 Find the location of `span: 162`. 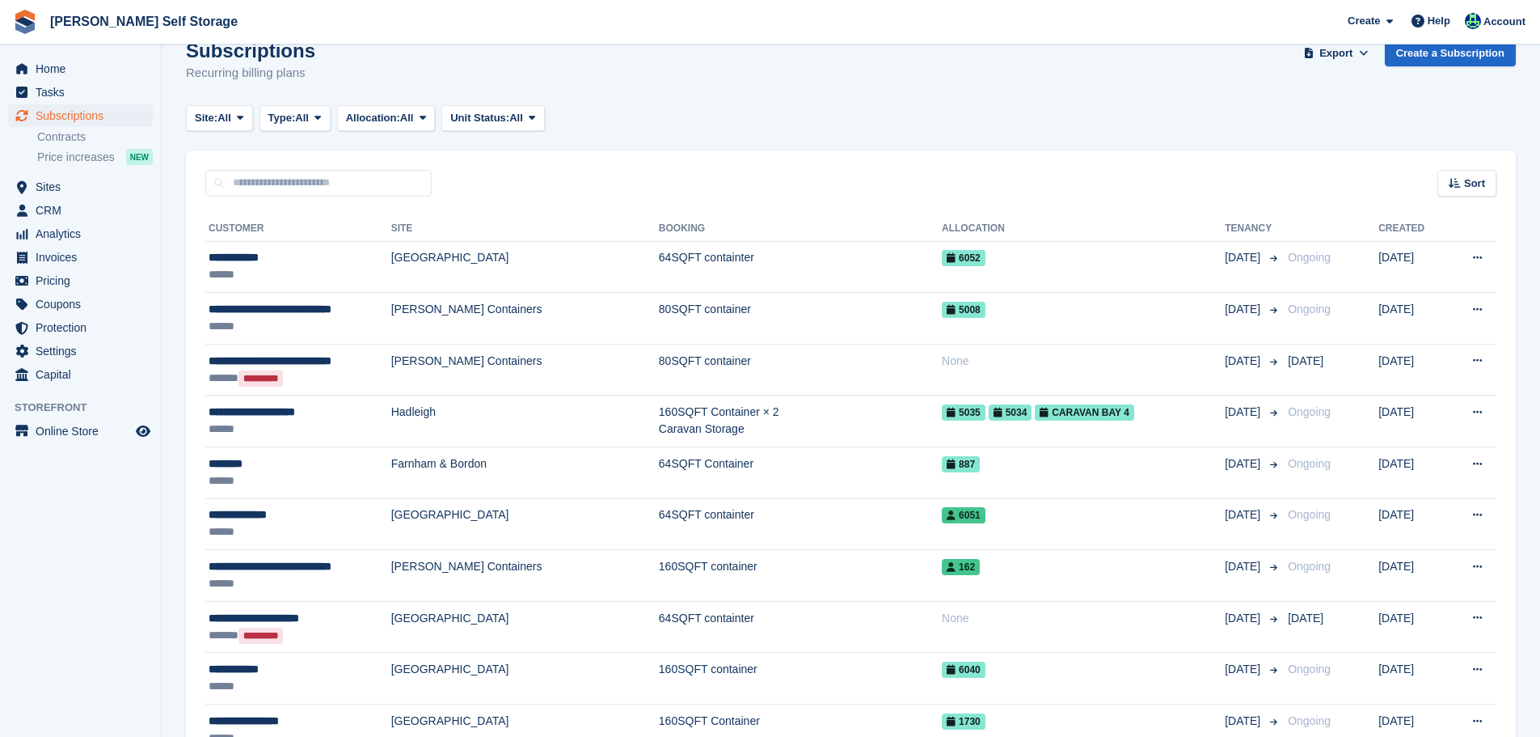

span: 162 is located at coordinates (961, 567).